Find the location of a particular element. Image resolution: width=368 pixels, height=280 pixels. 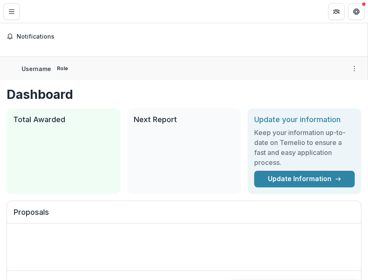

a: Update Information is located at coordinates (305, 179).